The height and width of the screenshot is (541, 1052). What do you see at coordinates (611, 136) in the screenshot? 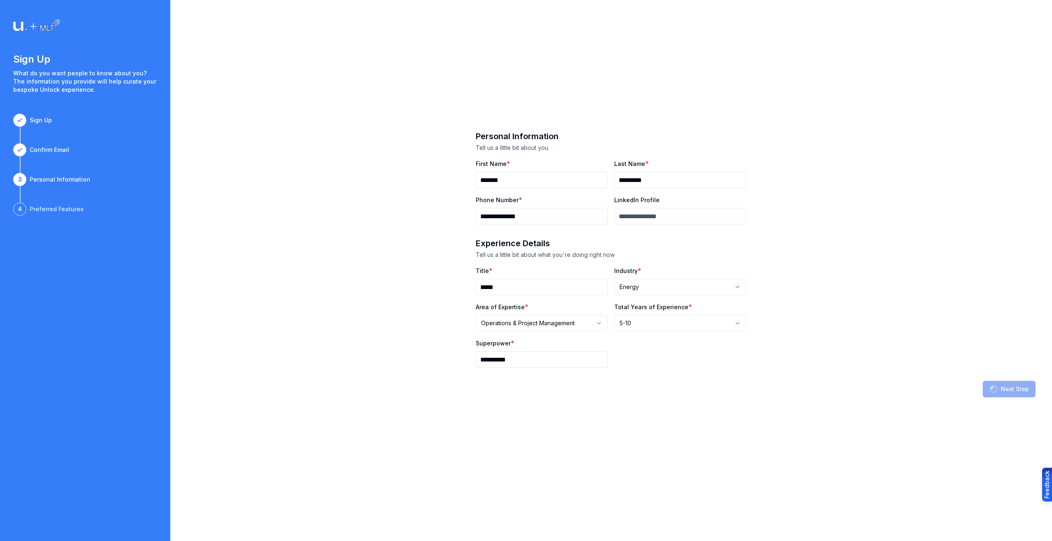
I see `h2: Personal Information` at bounding box center [611, 136].